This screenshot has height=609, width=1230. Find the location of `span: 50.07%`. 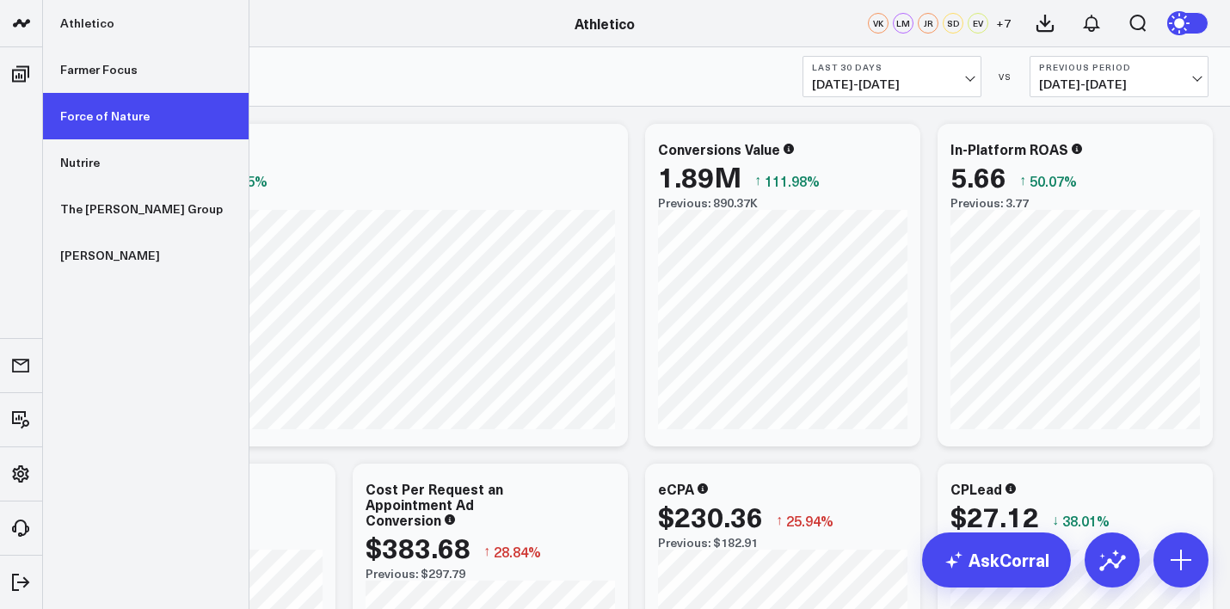

span: 50.07% is located at coordinates (1053, 181).